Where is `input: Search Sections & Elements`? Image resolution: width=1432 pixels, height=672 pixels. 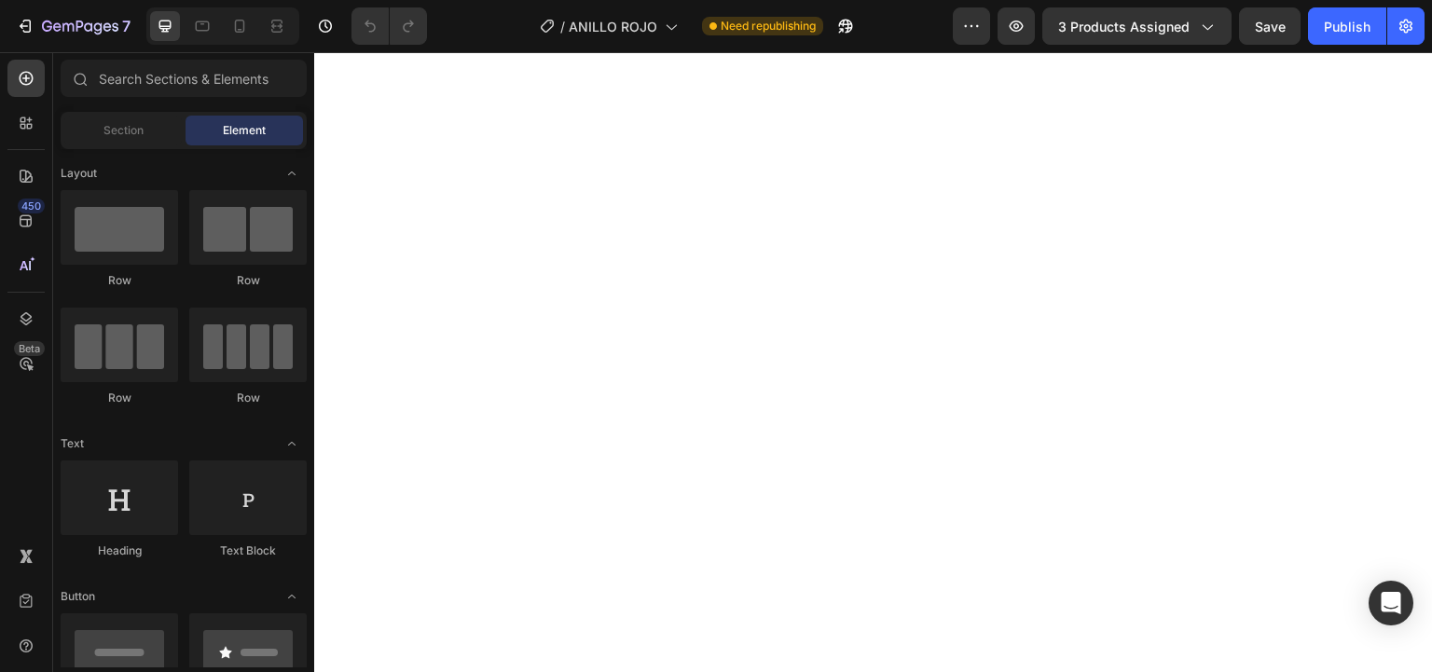 input: Search Sections & Elements is located at coordinates (184, 78).